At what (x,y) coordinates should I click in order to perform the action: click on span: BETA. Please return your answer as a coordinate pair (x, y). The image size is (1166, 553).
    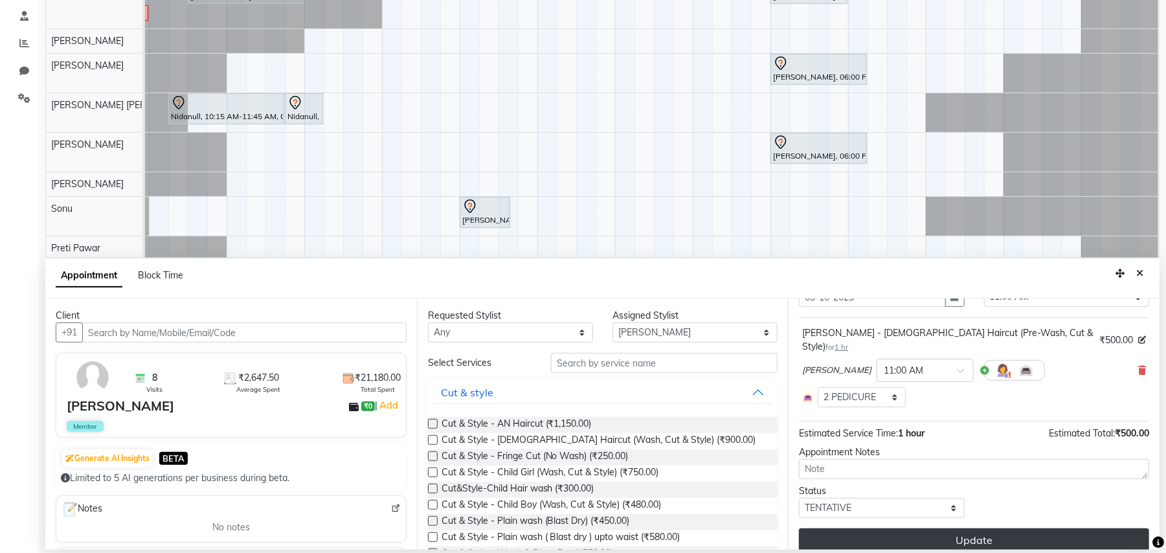
    Looking at the image, I should click on (173, 458).